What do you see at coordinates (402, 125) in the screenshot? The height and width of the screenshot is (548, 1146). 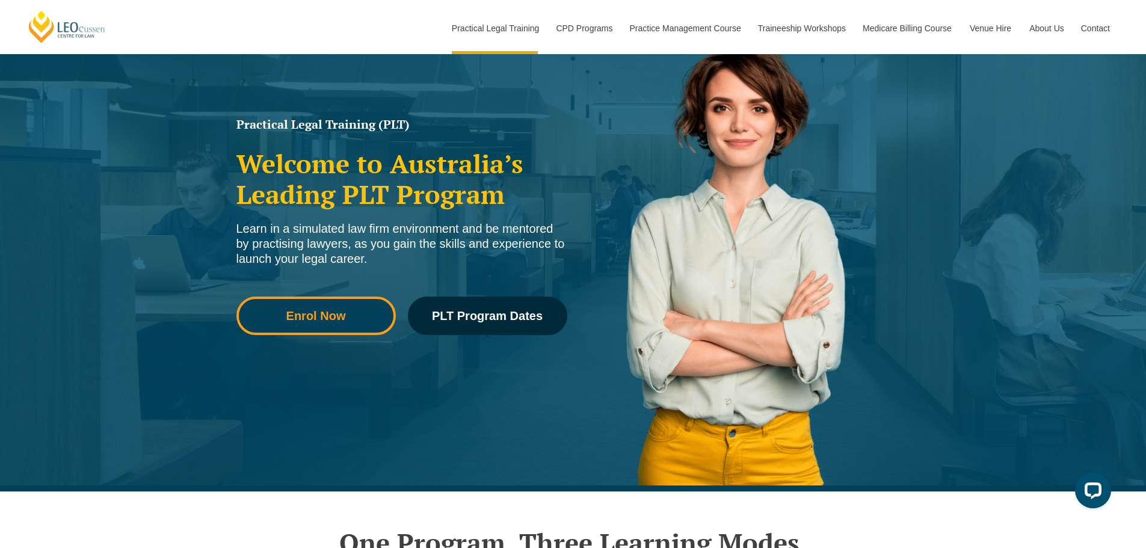 I see `h1: Practical Legal Training (PLT)` at bounding box center [402, 125].